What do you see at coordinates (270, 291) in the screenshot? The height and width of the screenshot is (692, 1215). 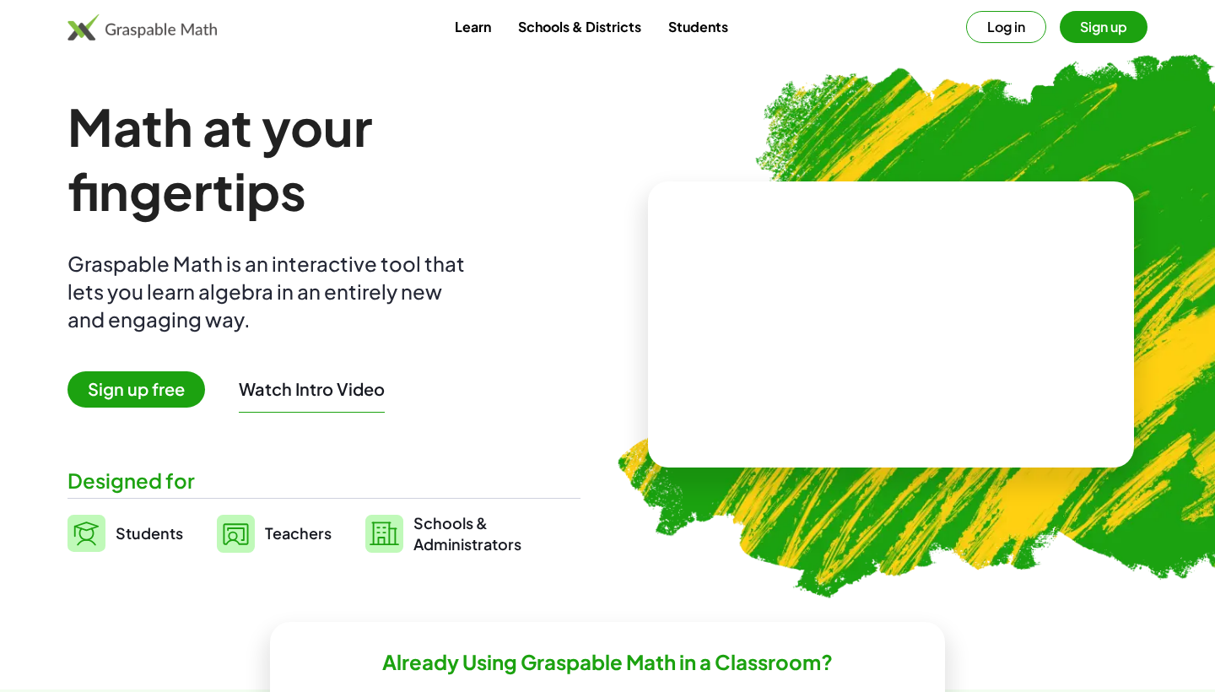 I see `div: Graspable Math is an interactive tool that lets you learn algebra in an entirely new and engaging...` at bounding box center [270, 291].